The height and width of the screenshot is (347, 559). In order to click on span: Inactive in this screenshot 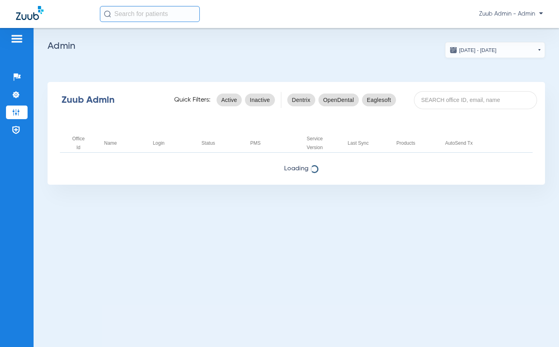, I will do `click(260, 100)`.